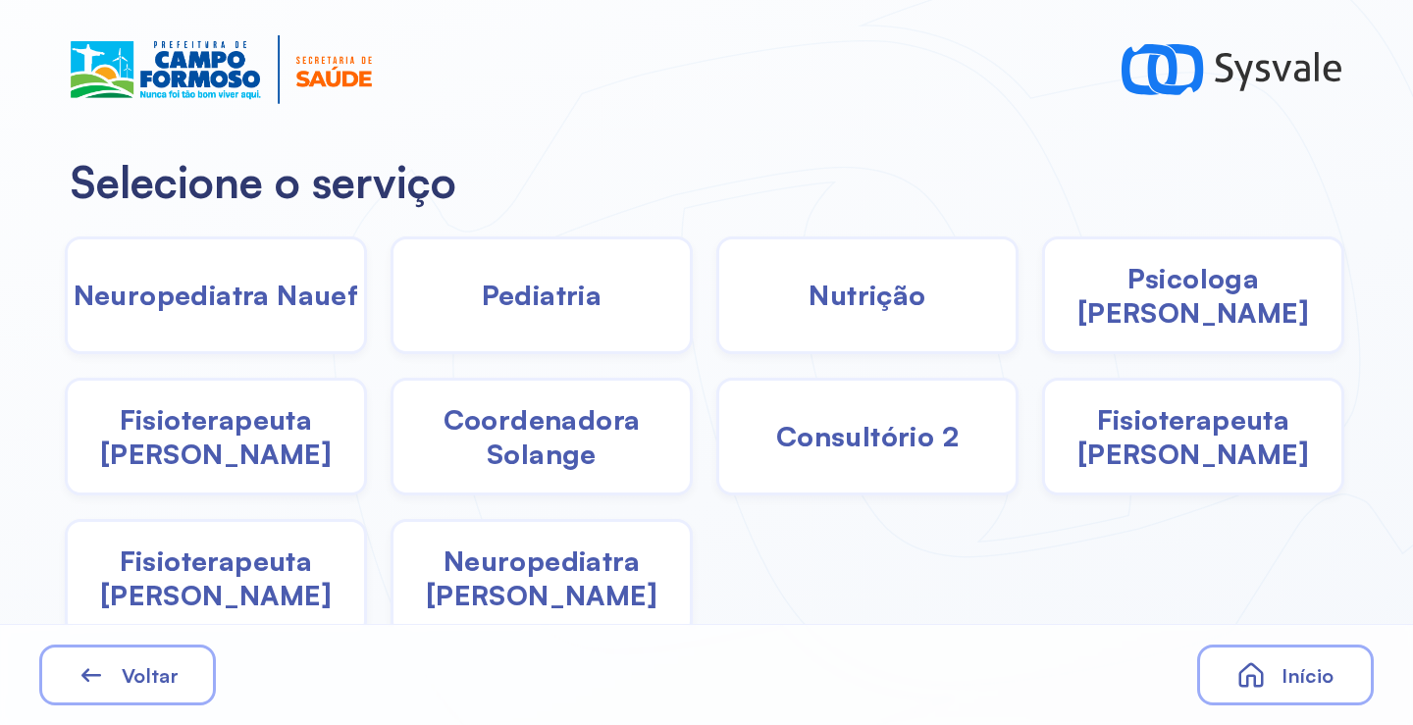 The height and width of the screenshot is (725, 1413). I want to click on span: Neuropediatra Nauef, so click(216, 294).